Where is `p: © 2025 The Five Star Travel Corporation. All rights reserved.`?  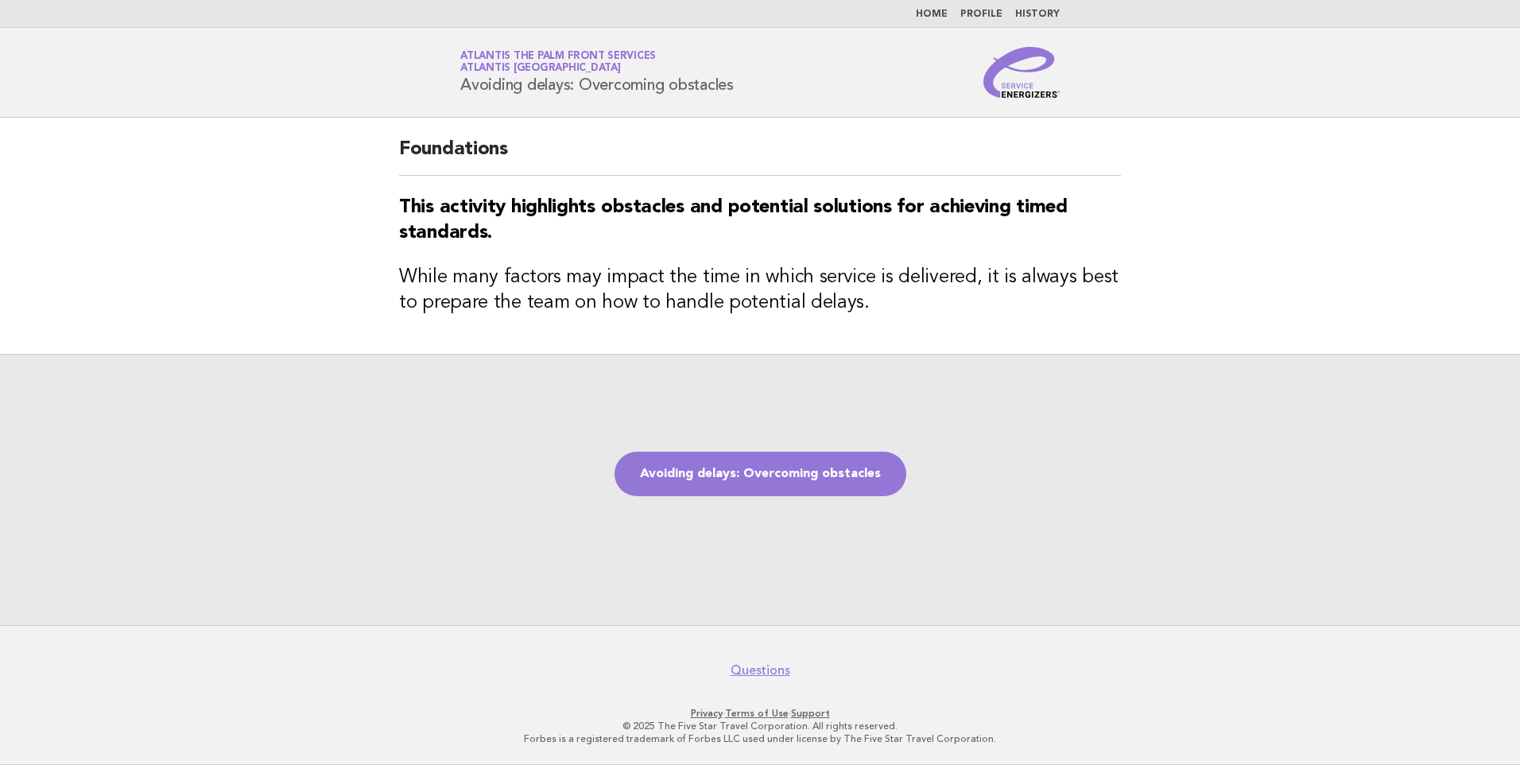
p: © 2025 The Five Star Travel Corporation. All rights reserved. is located at coordinates (760, 726).